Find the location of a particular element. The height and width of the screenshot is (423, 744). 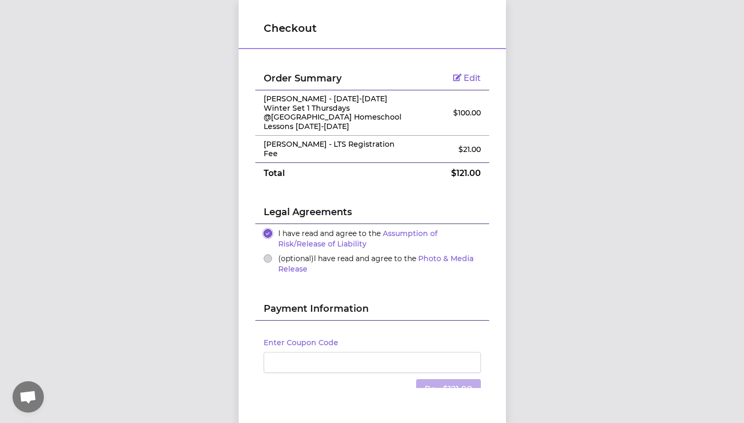

a: Assumption of Risk/Release of Liability is located at coordinates (358, 239).